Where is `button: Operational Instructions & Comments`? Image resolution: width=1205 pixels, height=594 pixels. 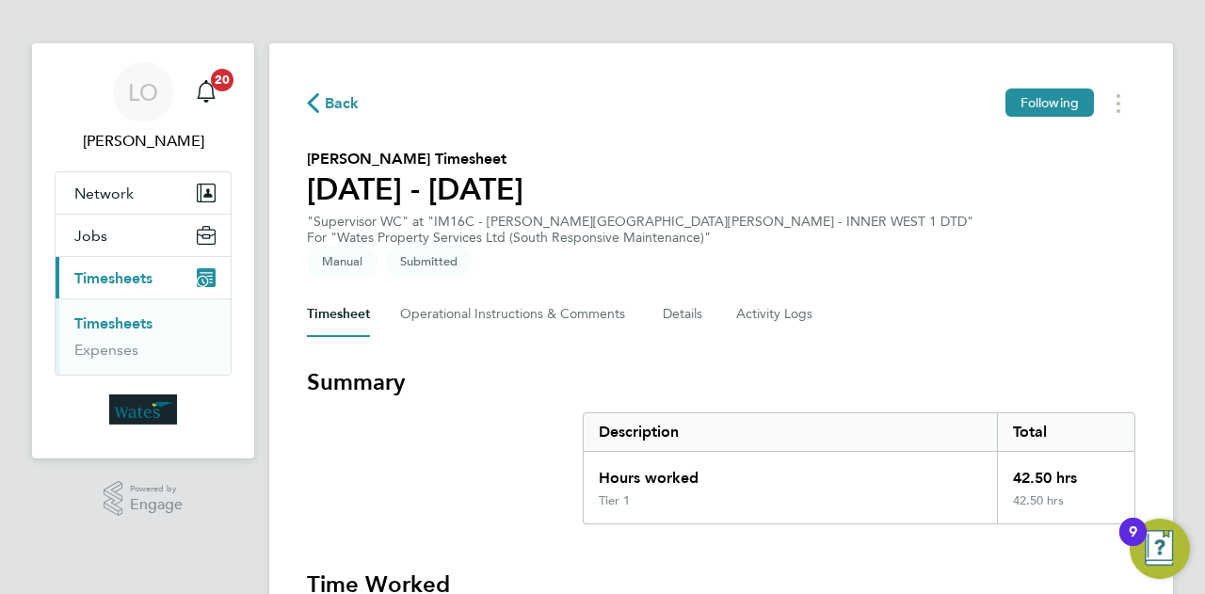 button: Operational Instructions & Comments is located at coordinates (516, 315).